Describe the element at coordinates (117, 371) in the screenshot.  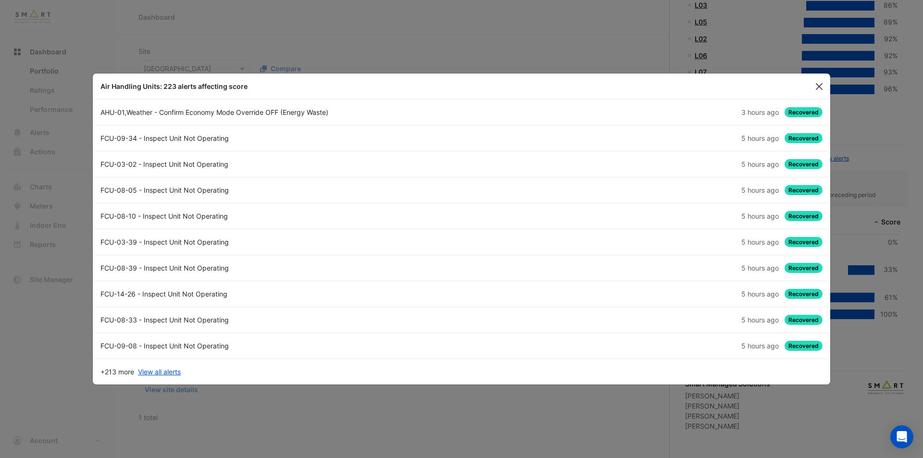
I see `span: +213 more` at that location.